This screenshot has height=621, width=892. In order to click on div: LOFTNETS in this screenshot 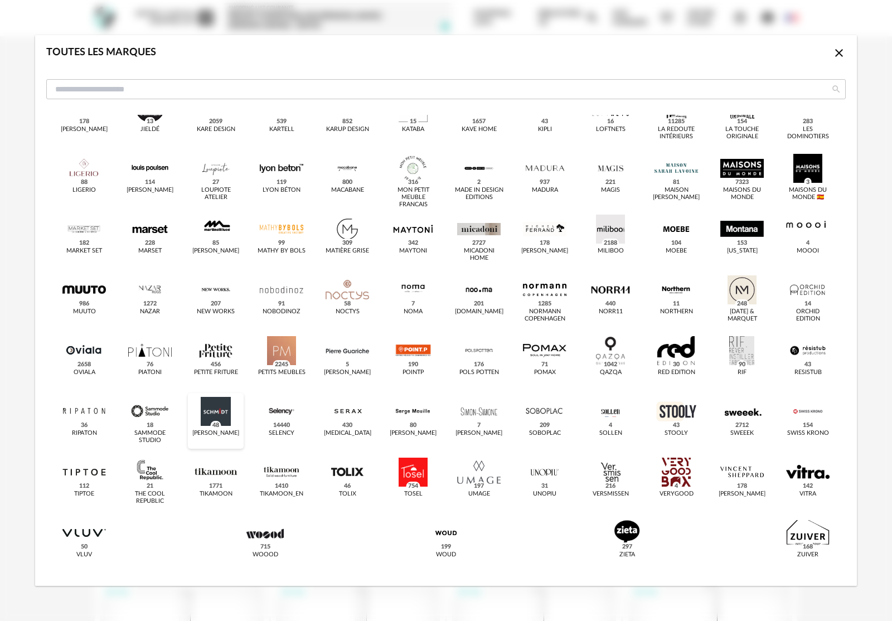, I will do `click(611, 129)`.